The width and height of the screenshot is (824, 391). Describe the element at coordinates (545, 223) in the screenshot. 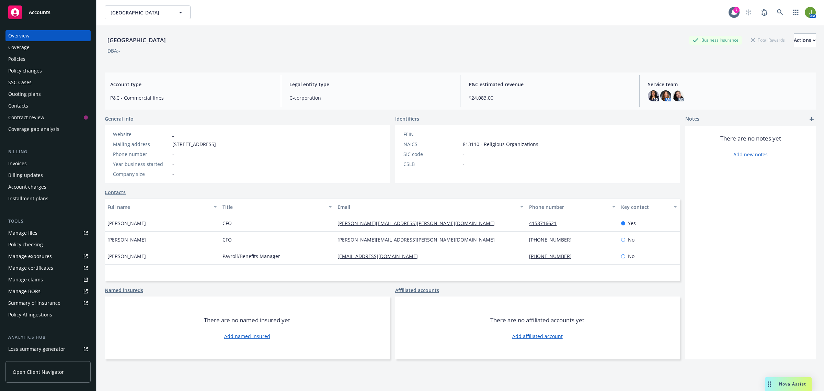

I see `a: 4158716621` at that location.